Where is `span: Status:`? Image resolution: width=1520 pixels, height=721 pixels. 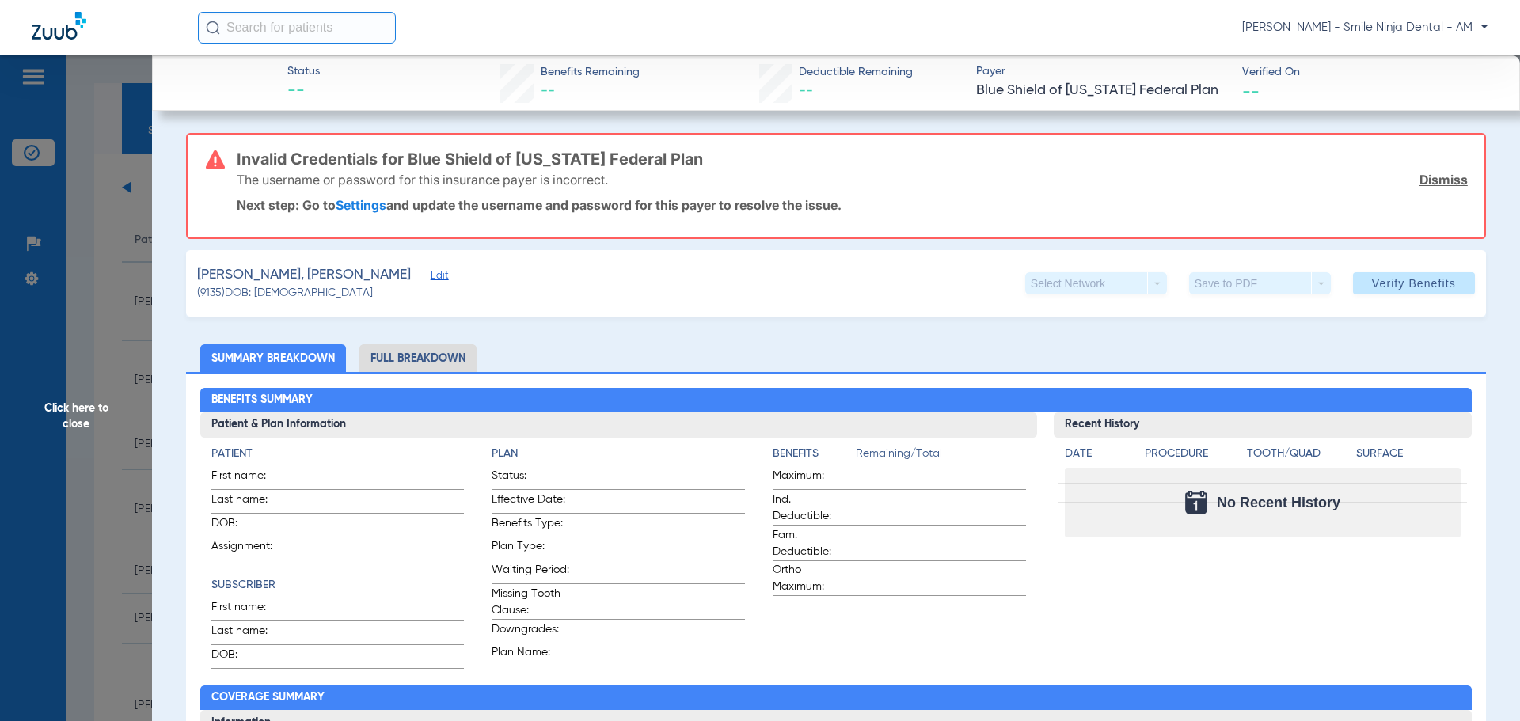
span: Status: is located at coordinates (530, 478).